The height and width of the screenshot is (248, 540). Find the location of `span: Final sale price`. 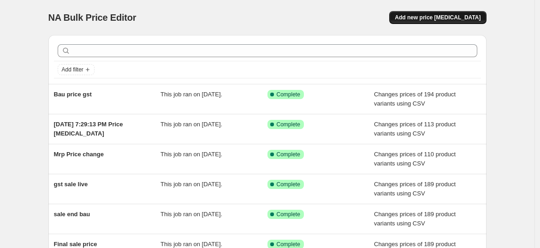

span: Final sale price is located at coordinates (76, 244).